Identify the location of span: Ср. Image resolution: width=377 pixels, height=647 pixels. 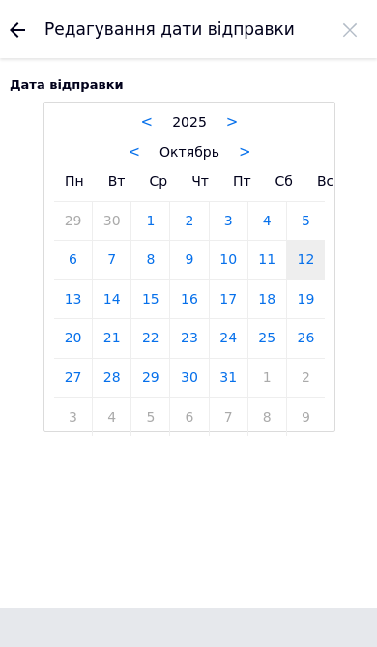
(158, 181).